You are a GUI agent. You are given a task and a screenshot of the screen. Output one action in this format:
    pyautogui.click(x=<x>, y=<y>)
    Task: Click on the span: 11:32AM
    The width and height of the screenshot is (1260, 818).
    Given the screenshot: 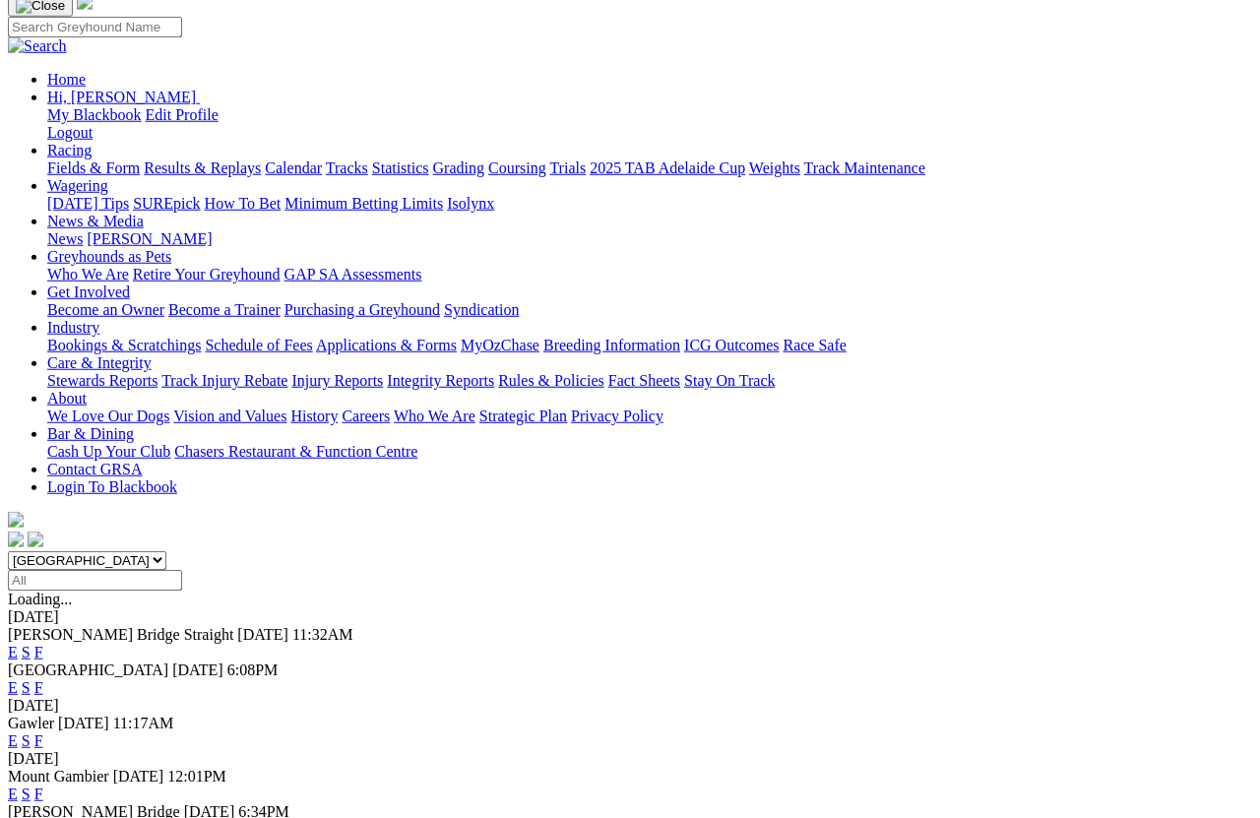 What is the action you would take?
    pyautogui.click(x=323, y=634)
    